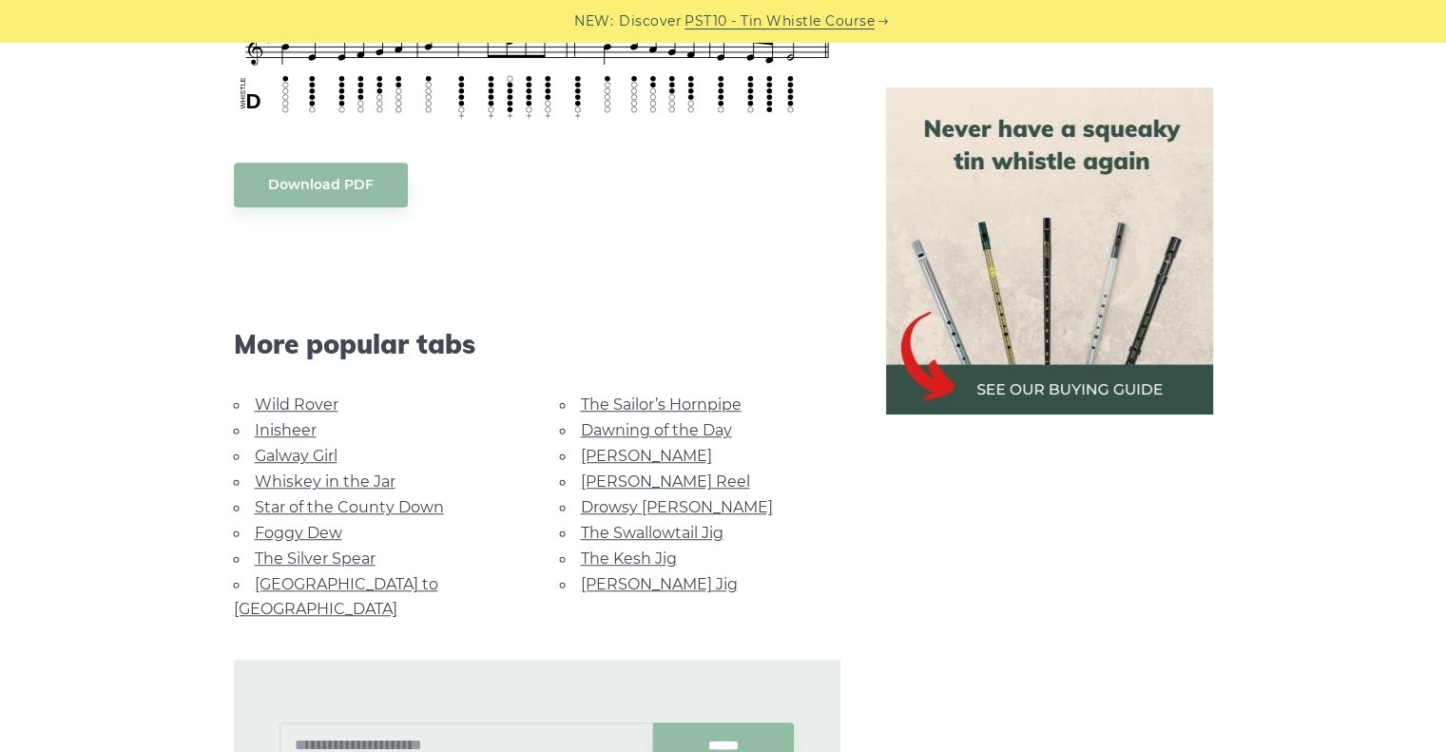 Image resolution: width=1446 pixels, height=752 pixels. Describe the element at coordinates (296, 455) in the screenshot. I see `a: Galway Girl` at that location.